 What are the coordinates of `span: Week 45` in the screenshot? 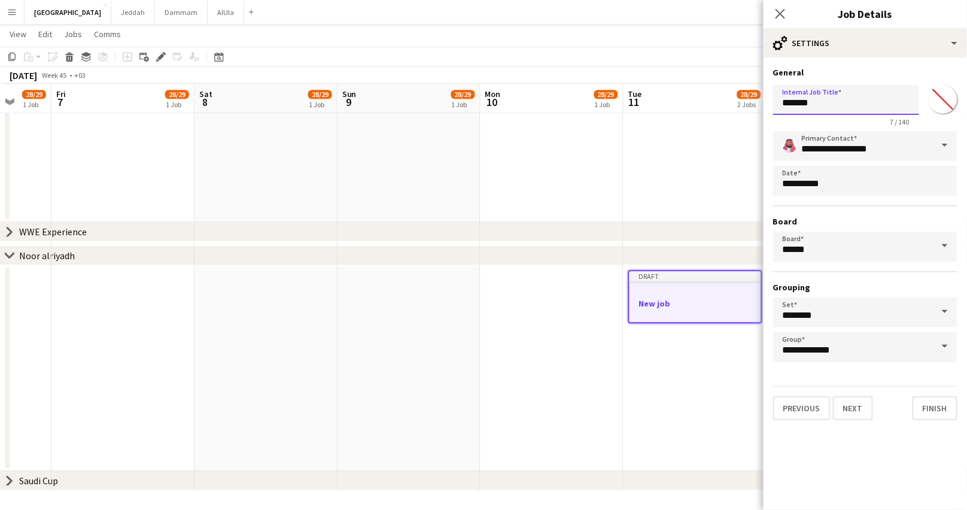 It's located at (54, 75).